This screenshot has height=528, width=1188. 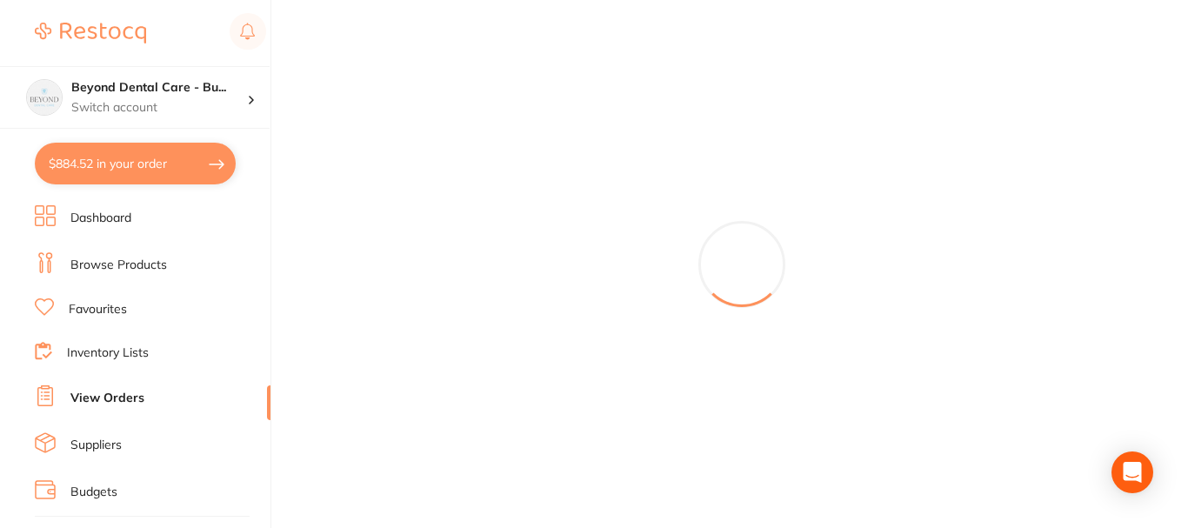 I want to click on a: Budgets, so click(x=94, y=492).